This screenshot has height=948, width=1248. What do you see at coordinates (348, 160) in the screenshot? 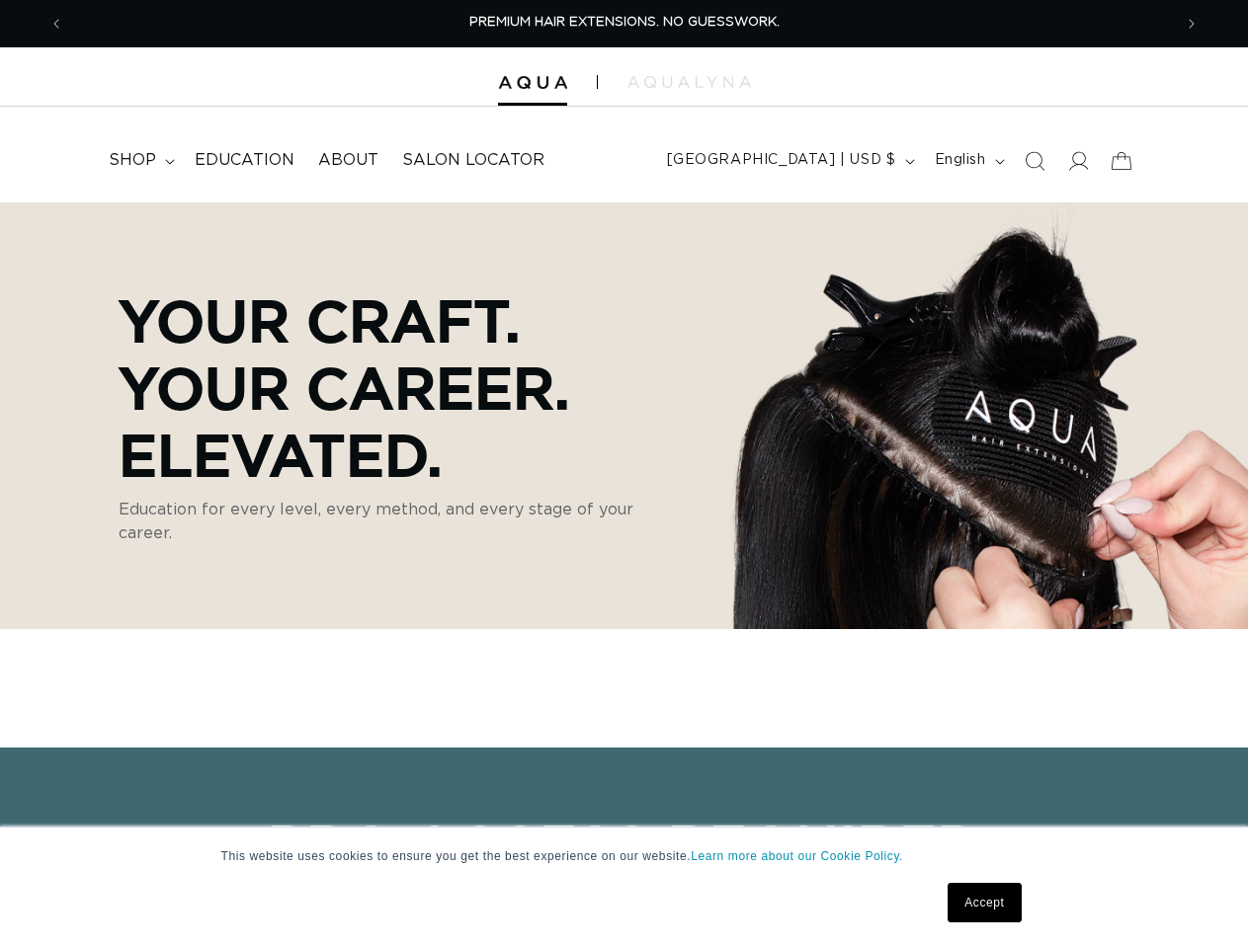
I see `span: About` at bounding box center [348, 160].